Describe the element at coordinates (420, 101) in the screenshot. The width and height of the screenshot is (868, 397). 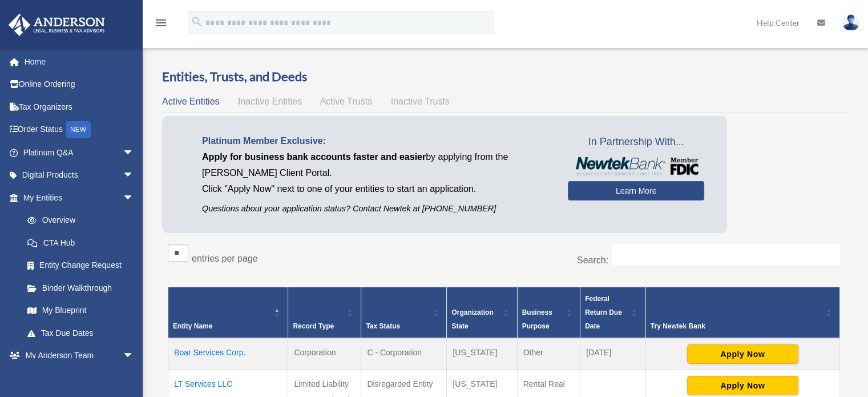
I see `span: Inactive Trusts` at that location.